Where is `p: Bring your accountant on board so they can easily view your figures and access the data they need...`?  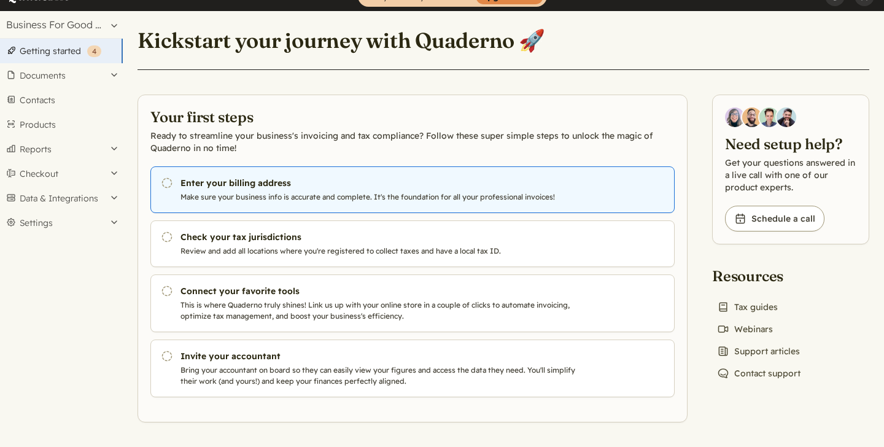 p: Bring your accountant on board so they can easily view your figures and access the data they need... is located at coordinates (381, 376).